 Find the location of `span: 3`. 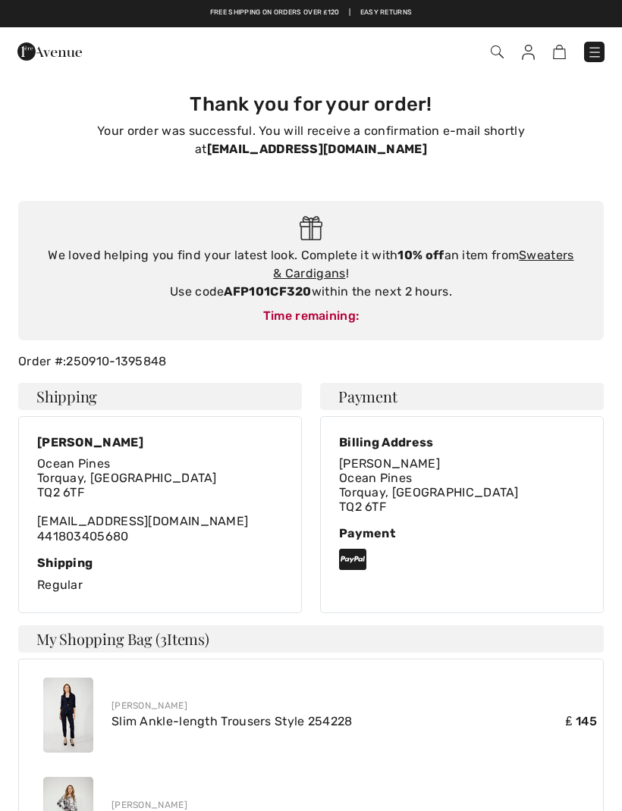

span: 3 is located at coordinates (163, 638).